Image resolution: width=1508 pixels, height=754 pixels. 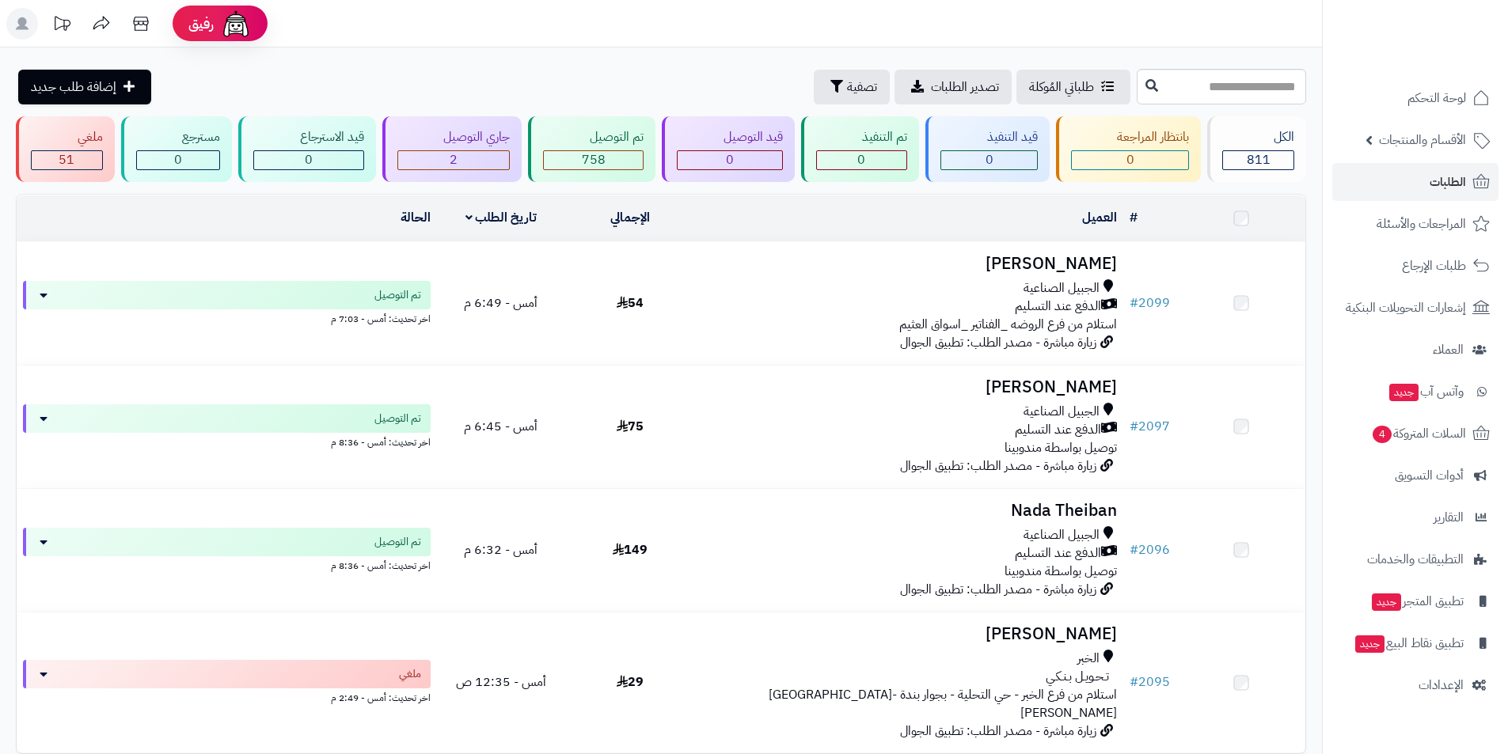 What do you see at coordinates (1256, 149) in the screenshot?
I see `a: الكل811` at bounding box center [1256, 149].